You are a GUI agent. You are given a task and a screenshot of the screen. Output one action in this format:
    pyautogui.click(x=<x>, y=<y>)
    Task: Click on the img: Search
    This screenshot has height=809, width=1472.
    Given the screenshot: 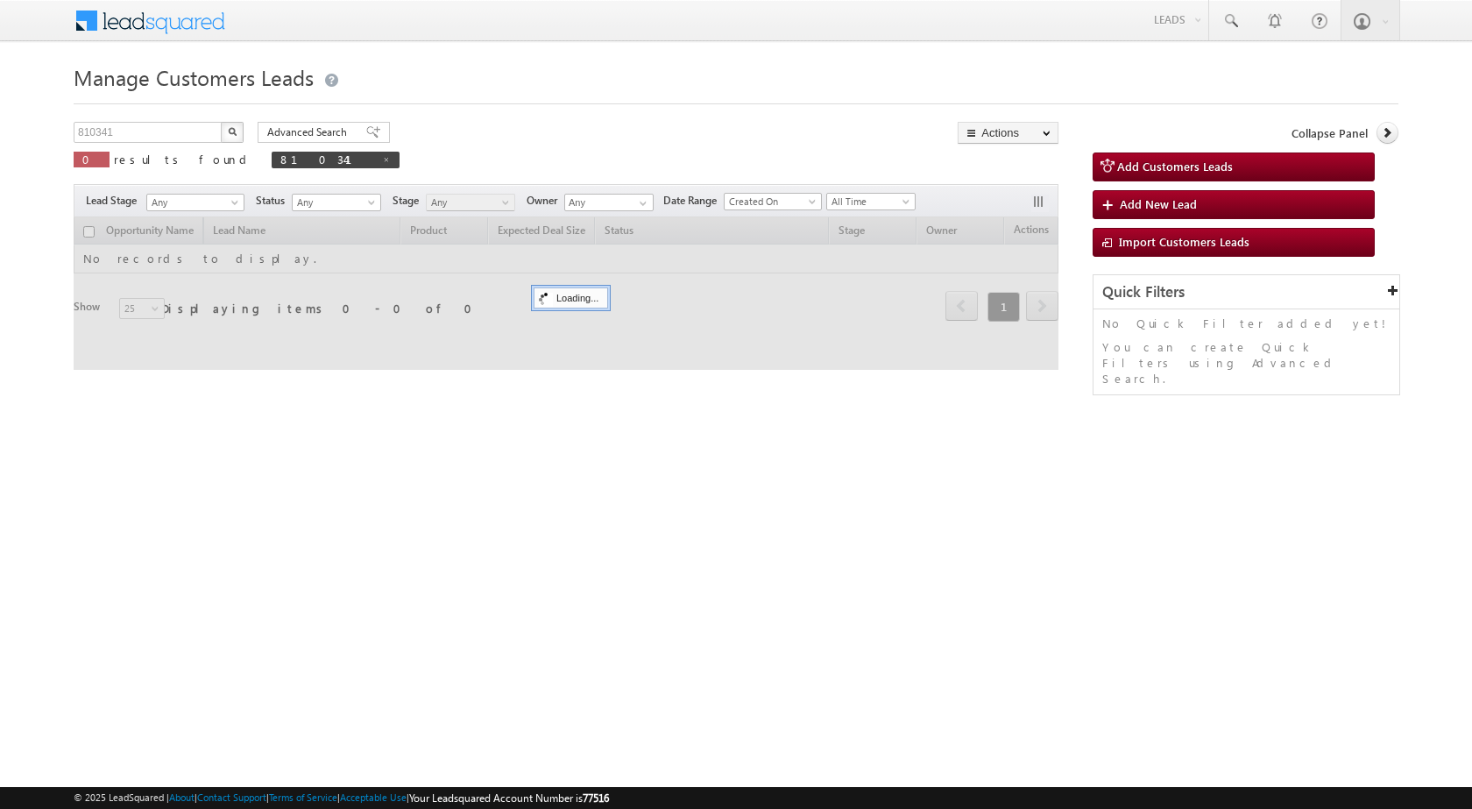 What is the action you would take?
    pyautogui.click(x=232, y=131)
    